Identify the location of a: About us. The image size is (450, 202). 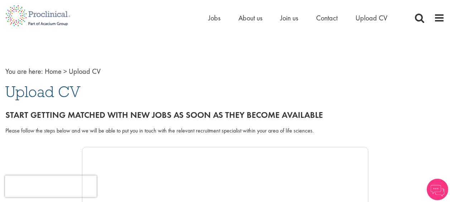
(250, 18).